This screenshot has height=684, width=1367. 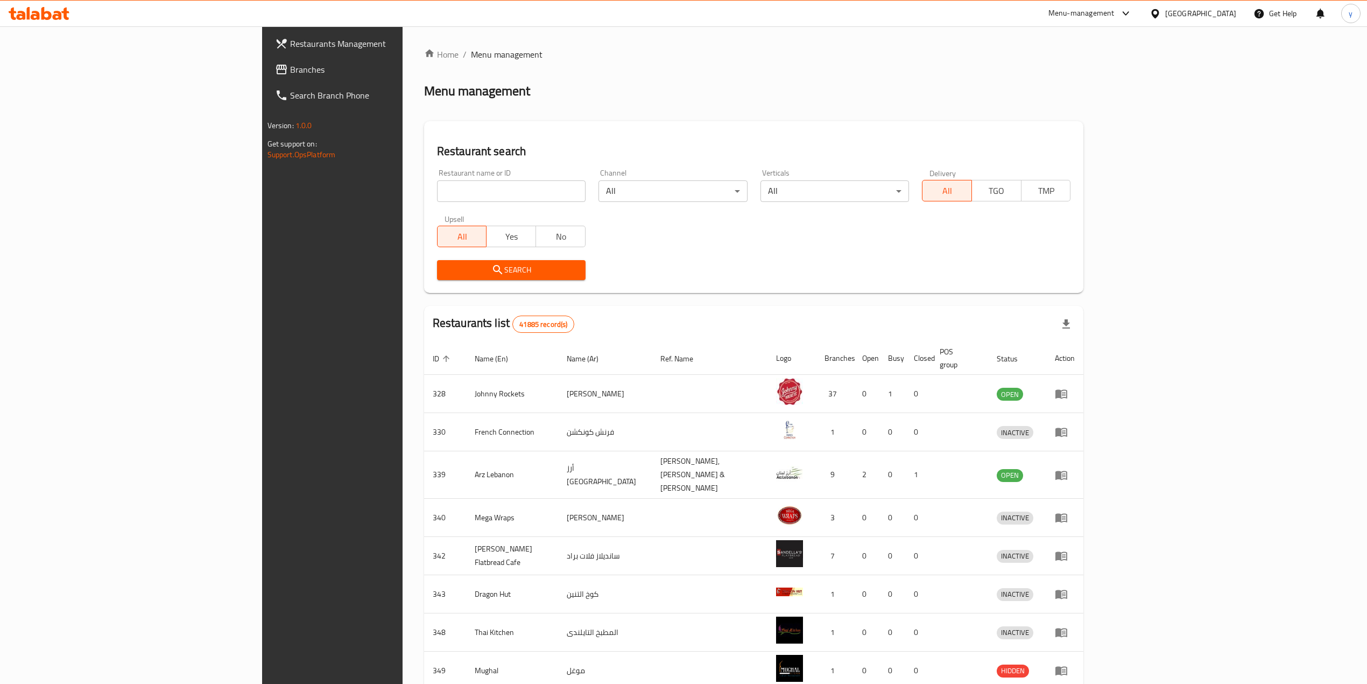 I want to click on span: Name (Ar), so click(x=589, y=359).